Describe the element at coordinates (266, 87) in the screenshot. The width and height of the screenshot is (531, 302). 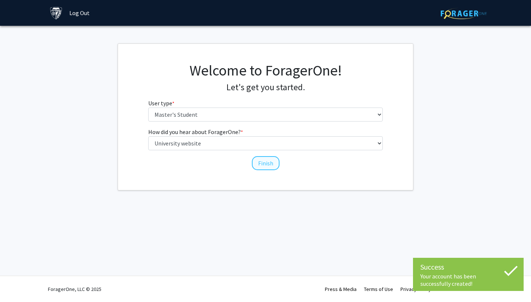
I see `h4: Let's get you started.` at that location.